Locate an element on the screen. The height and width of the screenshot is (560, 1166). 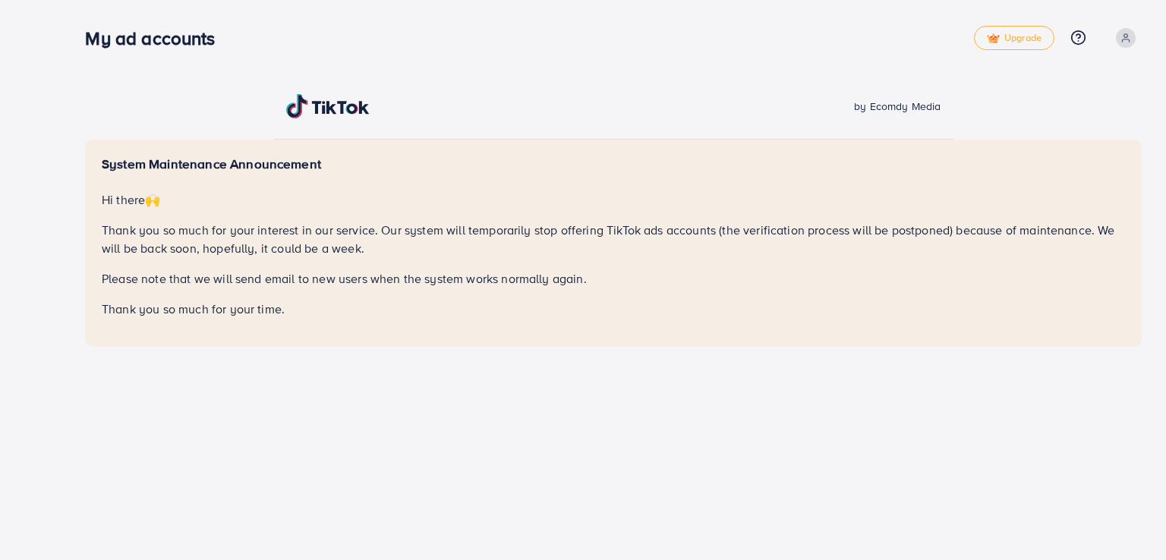
a: tickUpgrade is located at coordinates (1014, 38).